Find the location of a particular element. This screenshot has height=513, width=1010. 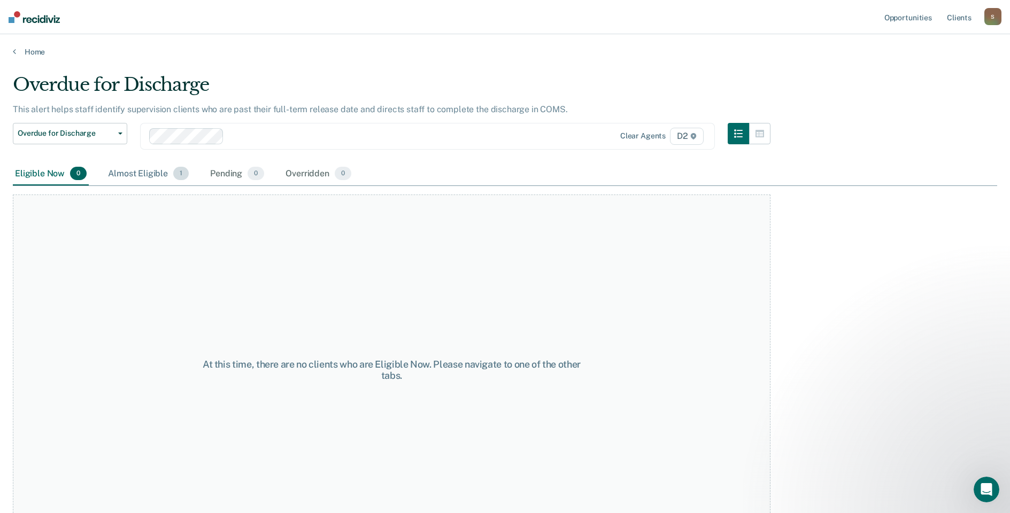

p: This alert helps staff identify supervision clients who are past their full-term release date and... is located at coordinates (290, 109).